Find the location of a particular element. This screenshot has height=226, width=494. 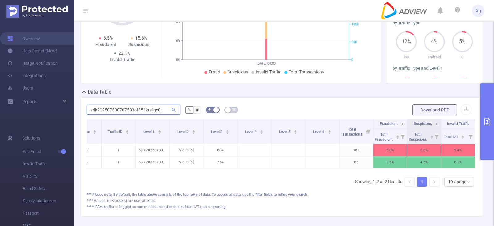

div: Suspicious is located at coordinates (139, 44).